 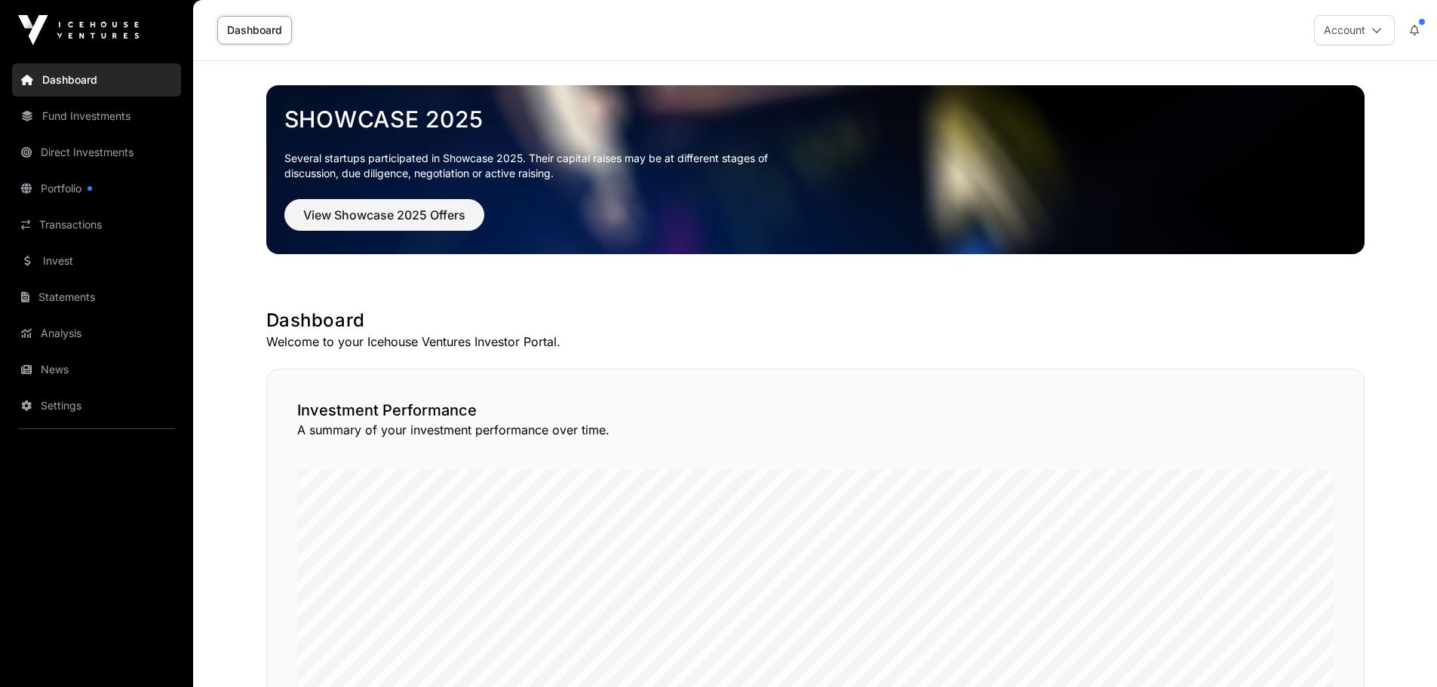 What do you see at coordinates (78, 30) in the screenshot?
I see `img: Icehouse Ventures Logo` at bounding box center [78, 30].